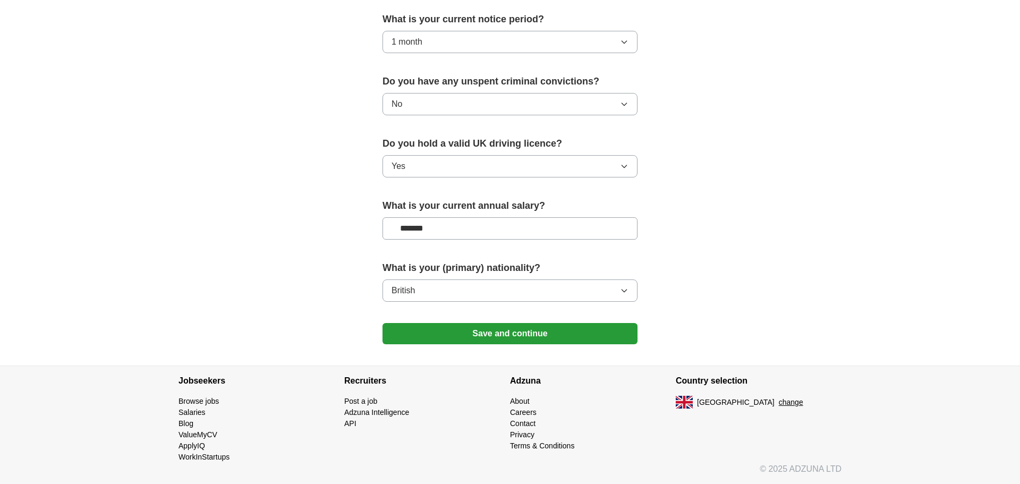  I want to click on a: Post a job, so click(361, 401).